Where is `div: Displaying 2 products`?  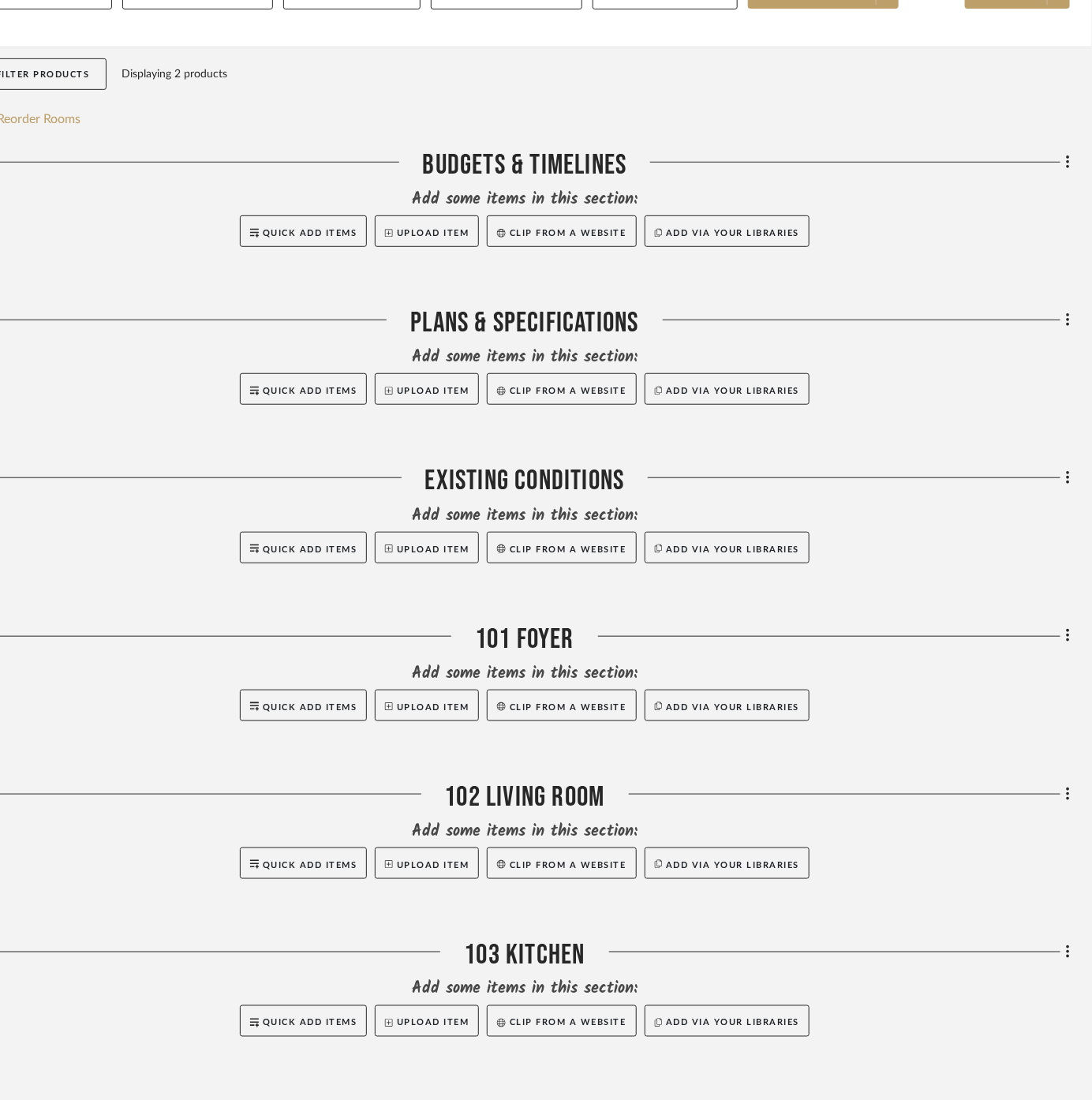
div: Displaying 2 products is located at coordinates (175, 74).